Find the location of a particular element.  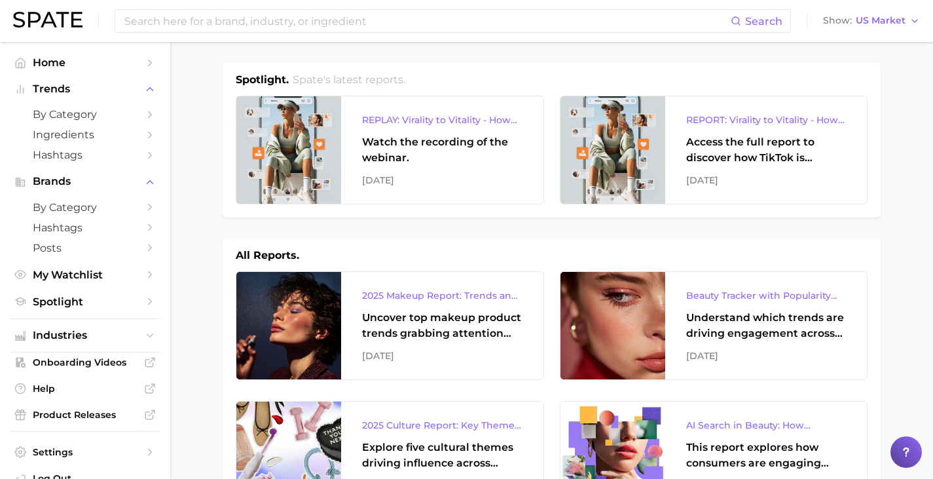

span: US Market is located at coordinates (881, 20).